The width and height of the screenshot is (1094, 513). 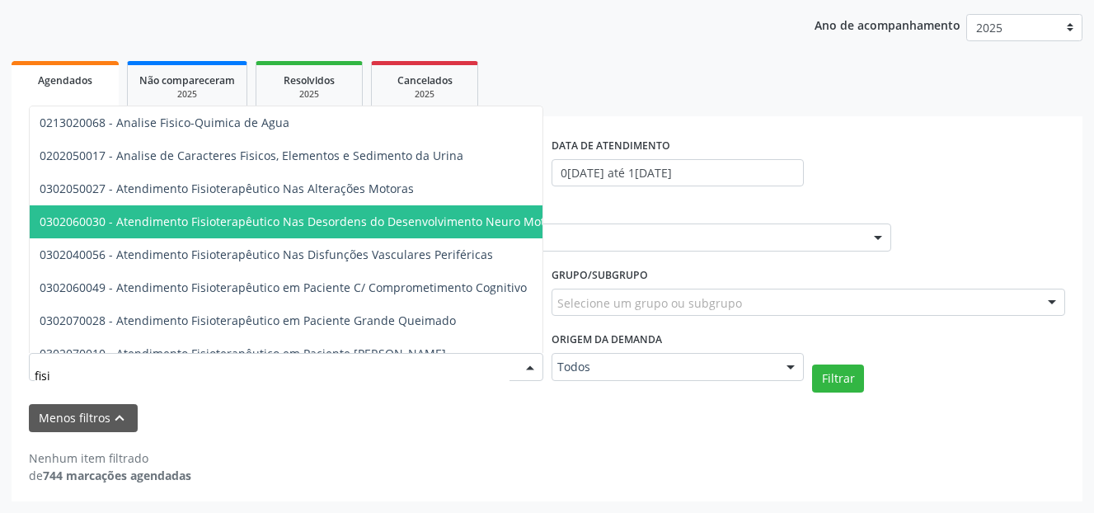 I want to click on button: Menos filtroskeyboard_arrow_up, so click(x=83, y=418).